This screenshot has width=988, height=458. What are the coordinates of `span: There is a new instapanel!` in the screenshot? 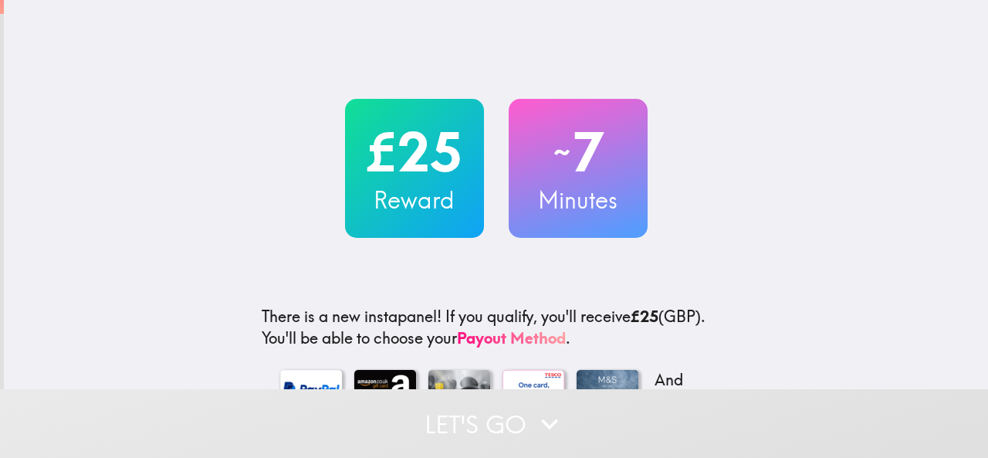 It's located at (351, 316).